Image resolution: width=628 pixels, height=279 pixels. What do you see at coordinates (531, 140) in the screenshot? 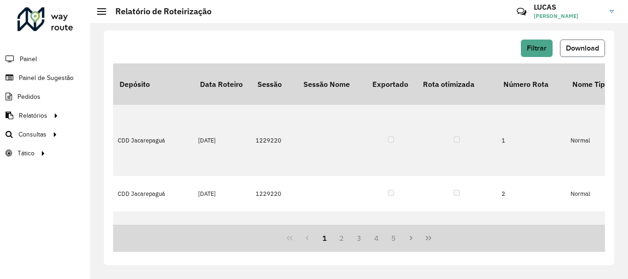
I see `td: 1` at bounding box center [531, 140].